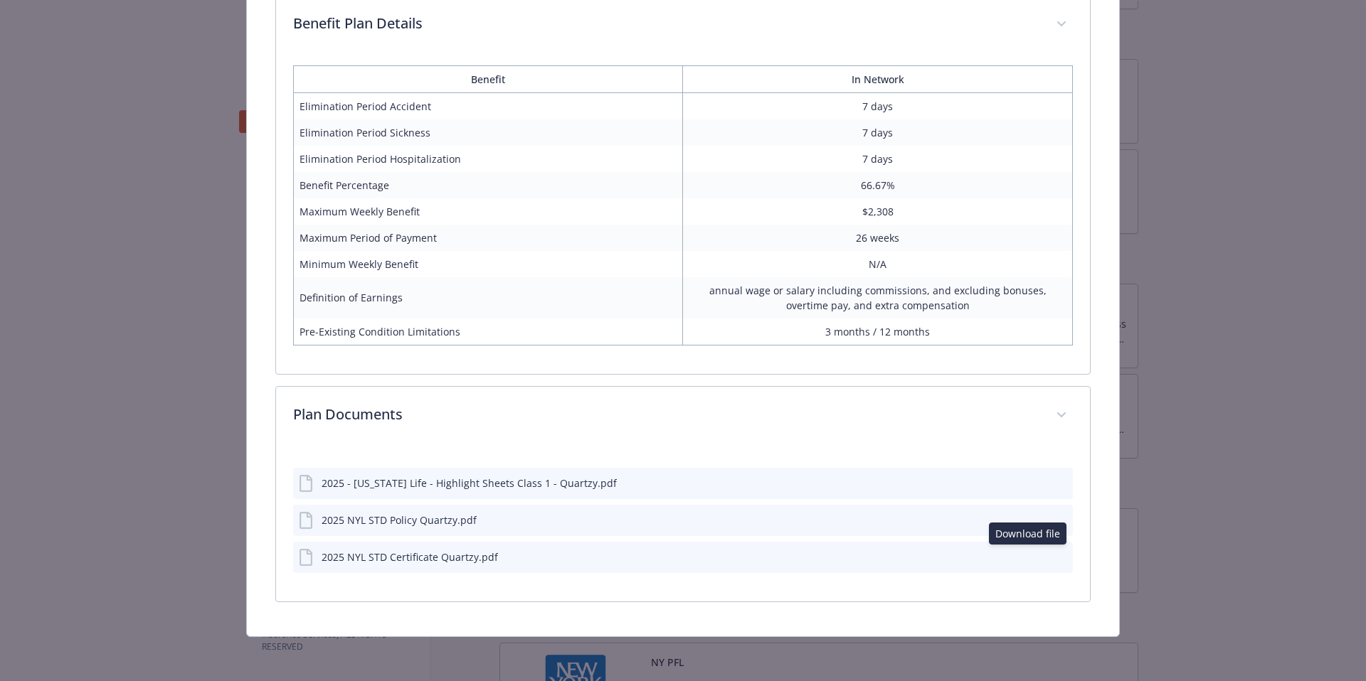 The height and width of the screenshot is (681, 1366). Describe the element at coordinates (488, 238) in the screenshot. I see `td: Maximum Period of Payment` at that location.